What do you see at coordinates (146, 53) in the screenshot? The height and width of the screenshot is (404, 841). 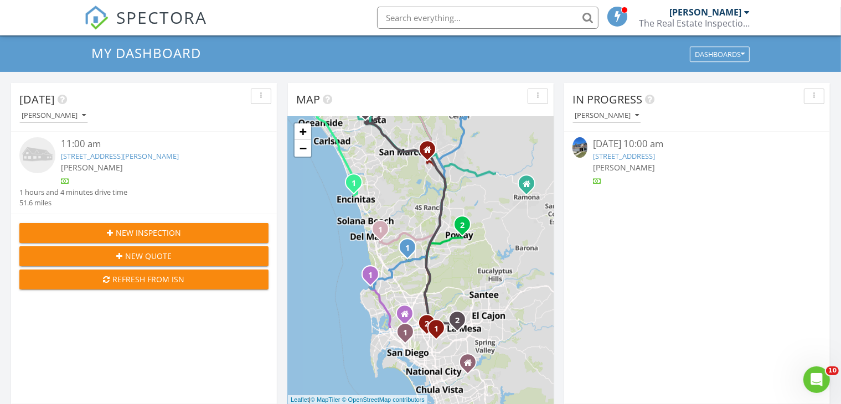 I see `span: My Dashboard` at bounding box center [146, 53].